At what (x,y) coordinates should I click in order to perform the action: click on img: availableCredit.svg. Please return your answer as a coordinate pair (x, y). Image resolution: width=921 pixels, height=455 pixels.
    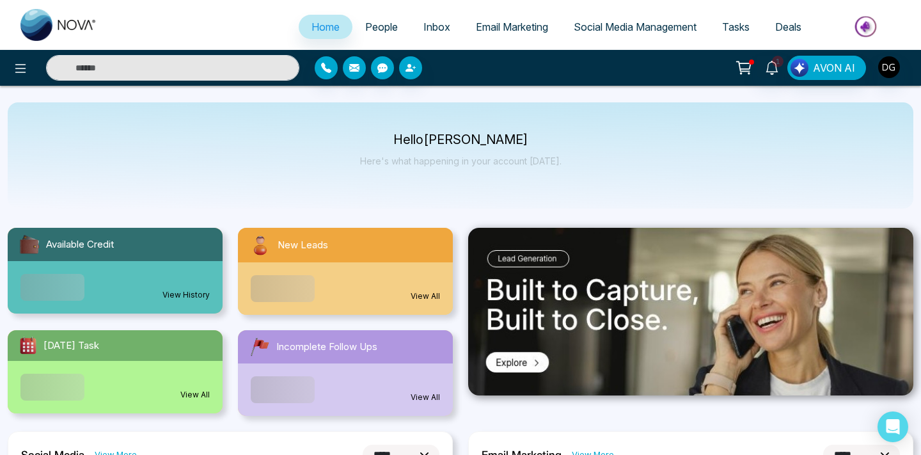
    Looking at the image, I should click on (29, 244).